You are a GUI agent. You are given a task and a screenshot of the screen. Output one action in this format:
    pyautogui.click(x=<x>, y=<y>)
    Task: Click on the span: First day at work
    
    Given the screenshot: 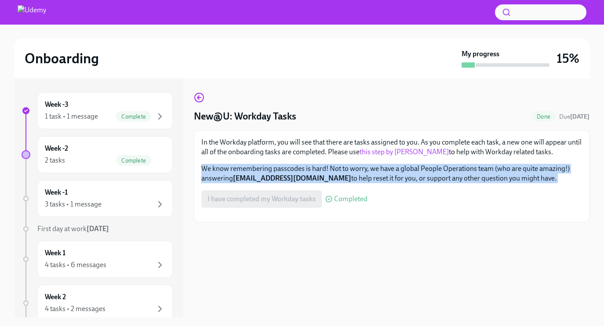 What is the action you would take?
    pyautogui.click(x=73, y=228)
    